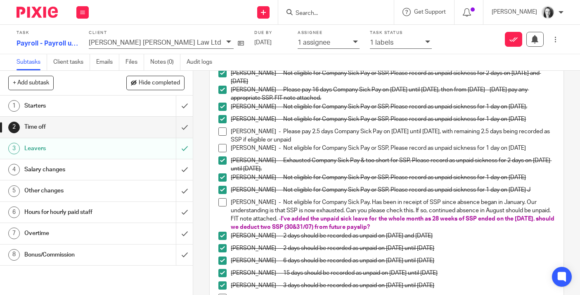 This screenshot has width=580, height=295. Describe the element at coordinates (202, 62) in the screenshot. I see `a: Audit logs` at that location.